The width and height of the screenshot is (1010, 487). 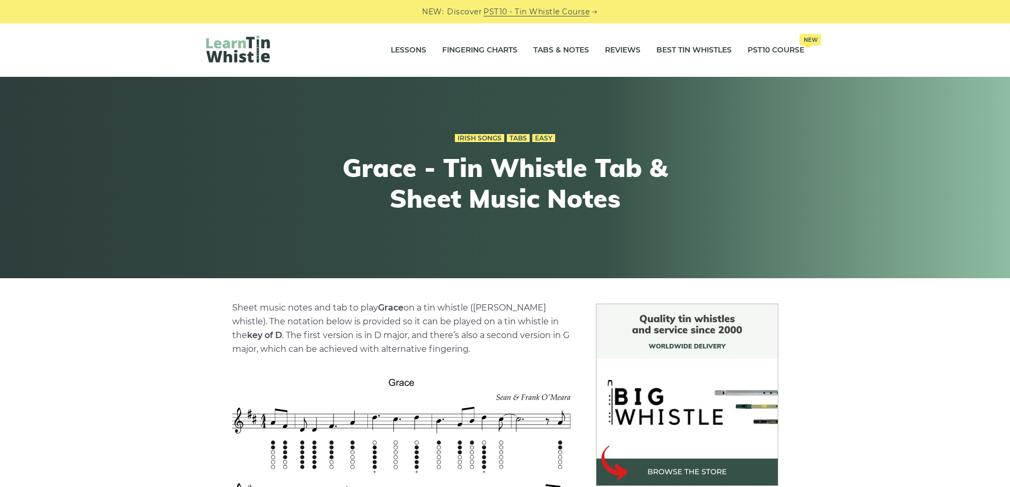 I want to click on a: Tabs & Notes, so click(x=561, y=50).